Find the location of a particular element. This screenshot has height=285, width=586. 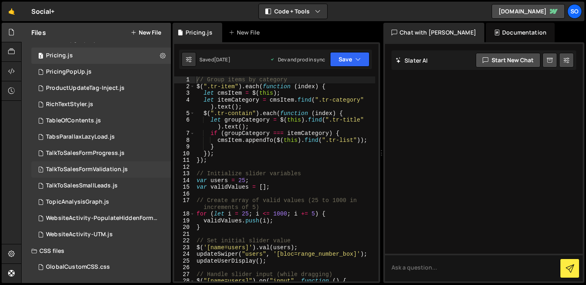

div: 23 is located at coordinates (184, 248).